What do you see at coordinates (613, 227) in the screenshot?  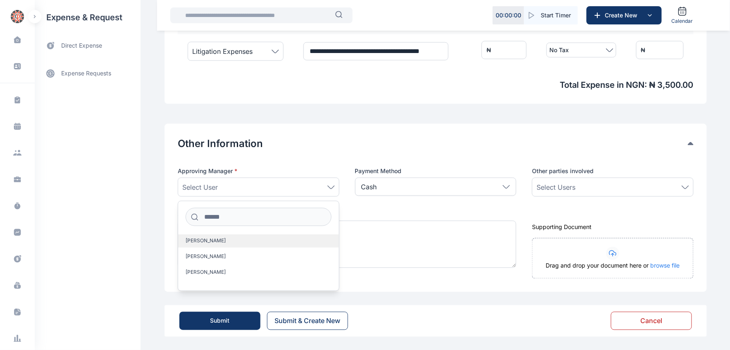 I see `div: Supporting Document` at bounding box center [613, 227].